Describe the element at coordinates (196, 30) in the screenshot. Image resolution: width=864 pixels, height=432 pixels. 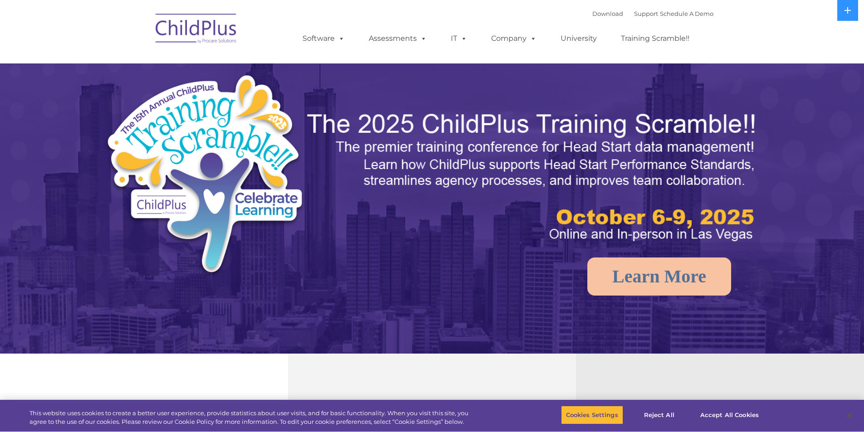
I see `img: ChildPlus by Procare Solutions` at that location.